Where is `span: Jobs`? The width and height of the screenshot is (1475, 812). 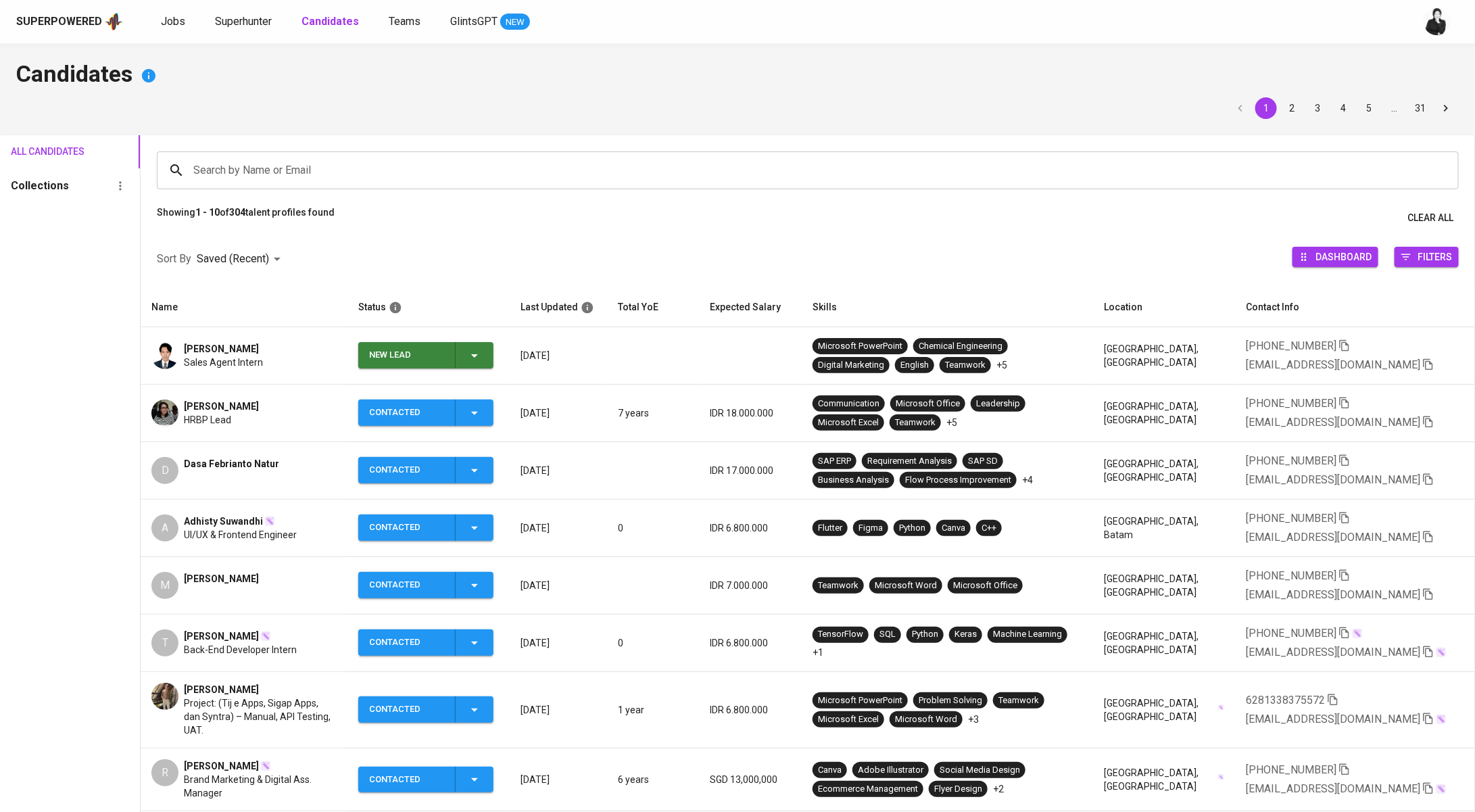 span: Jobs is located at coordinates (173, 21).